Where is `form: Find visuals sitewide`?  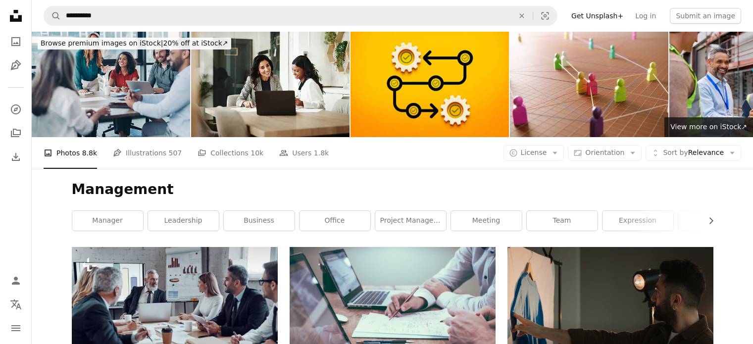 form: Find visuals sitewide is located at coordinates (300, 16).